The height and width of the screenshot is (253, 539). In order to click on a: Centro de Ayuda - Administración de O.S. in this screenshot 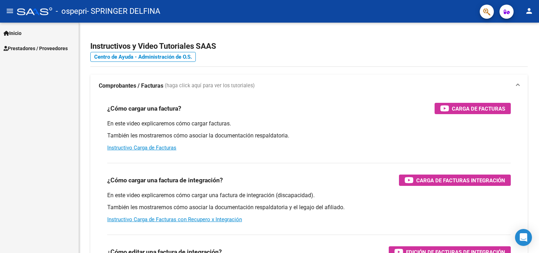, I will do `click(143, 57)`.